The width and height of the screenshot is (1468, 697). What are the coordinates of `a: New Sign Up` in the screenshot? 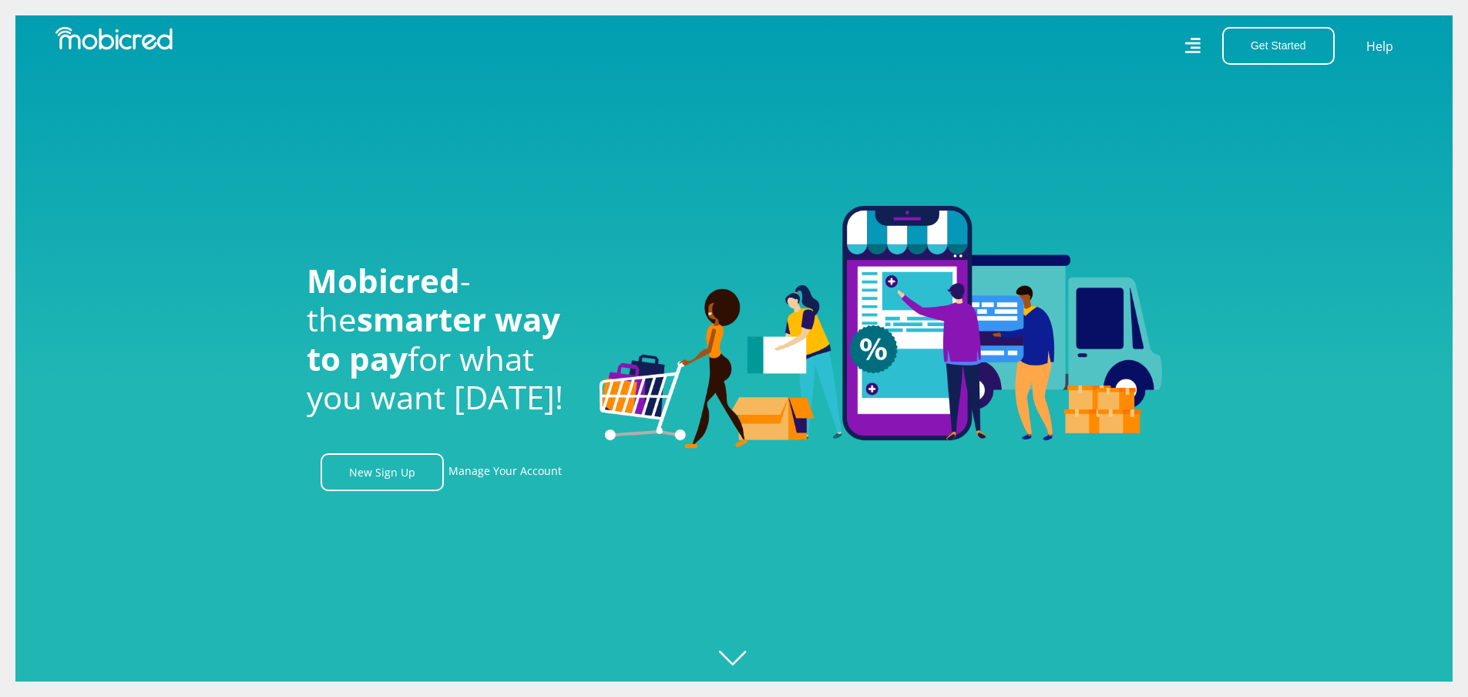 It's located at (382, 472).